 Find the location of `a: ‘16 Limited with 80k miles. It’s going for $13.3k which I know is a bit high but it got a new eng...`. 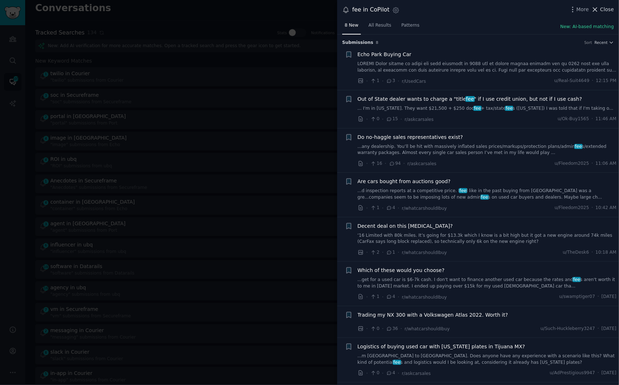

a: ‘16 Limited with 80k miles. It’s going for $13.3k which I know is a bit high but it got a new eng... is located at coordinates (487, 238).